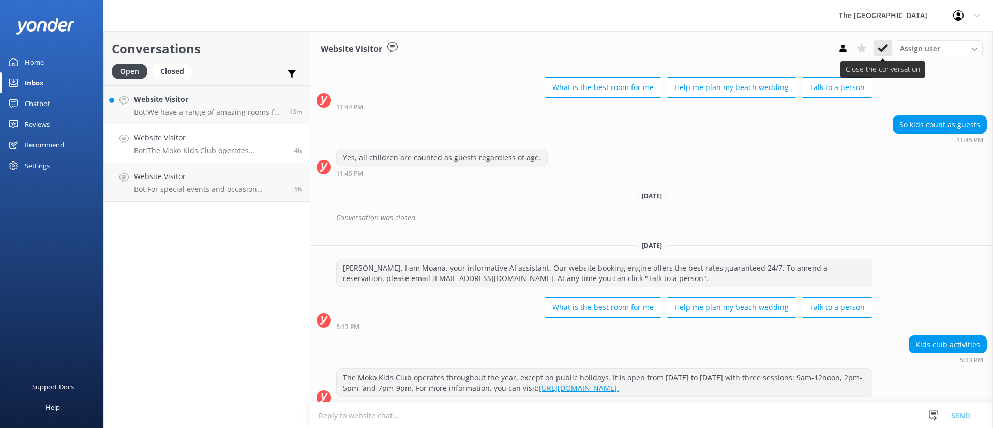  I want to click on div: Conversation was closed., so click(661, 218).